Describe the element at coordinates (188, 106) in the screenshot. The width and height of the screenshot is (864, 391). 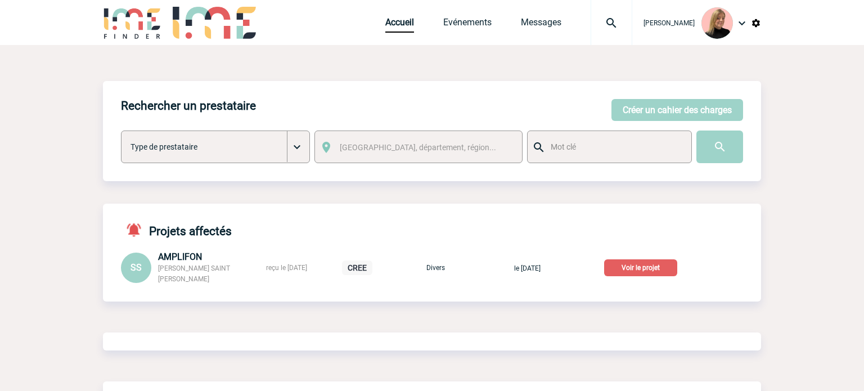
I see `h4: Rechercher un prestataire` at that location.